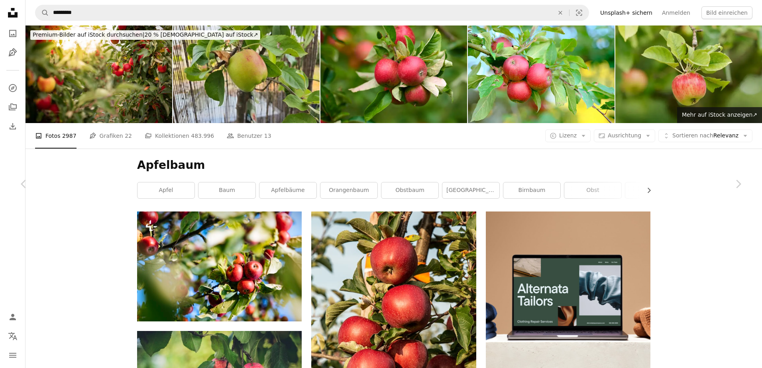 The width and height of the screenshot is (762, 368). Describe the element at coordinates (568, 136) in the screenshot. I see `button: Lizenz` at that location.